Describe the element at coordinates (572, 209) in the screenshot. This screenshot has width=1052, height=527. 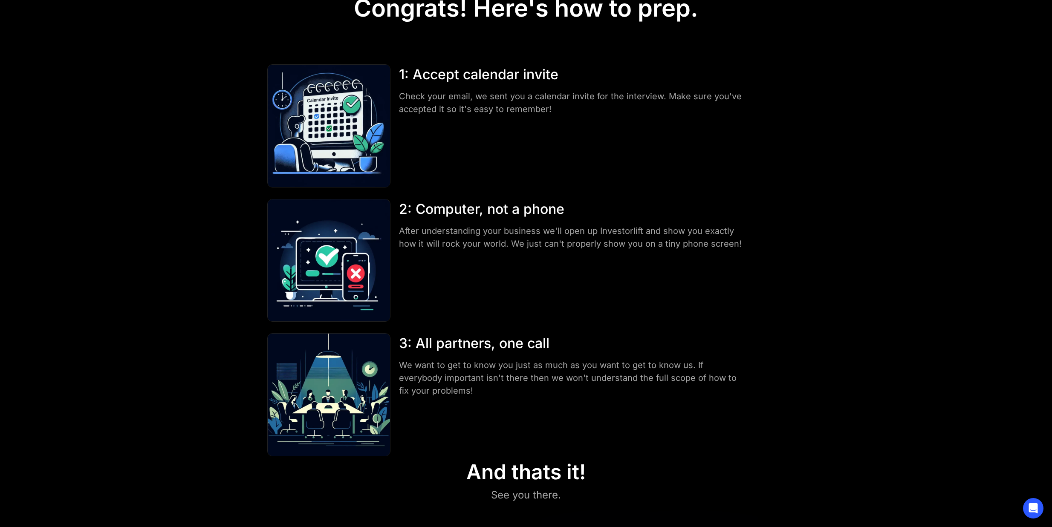
I see `div: 2: Computer, not a phone` at that location.